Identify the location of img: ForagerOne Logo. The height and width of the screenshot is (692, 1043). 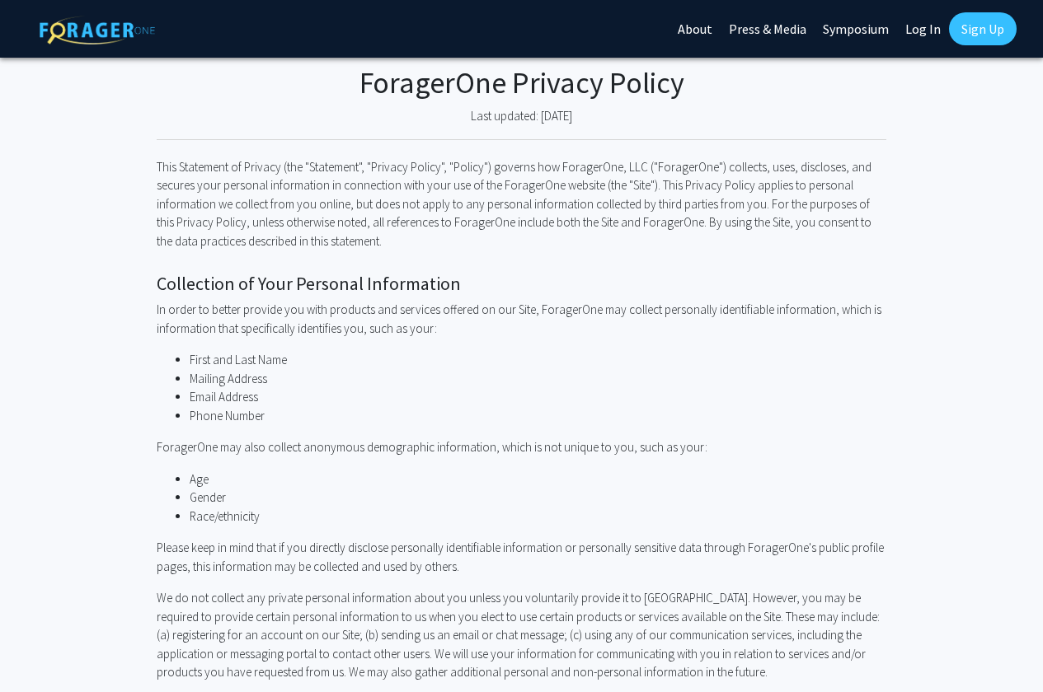
(97, 30).